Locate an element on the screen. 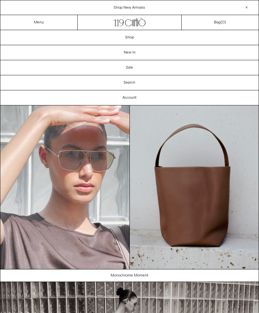 The image size is (259, 313). a: Account is located at coordinates (130, 98).